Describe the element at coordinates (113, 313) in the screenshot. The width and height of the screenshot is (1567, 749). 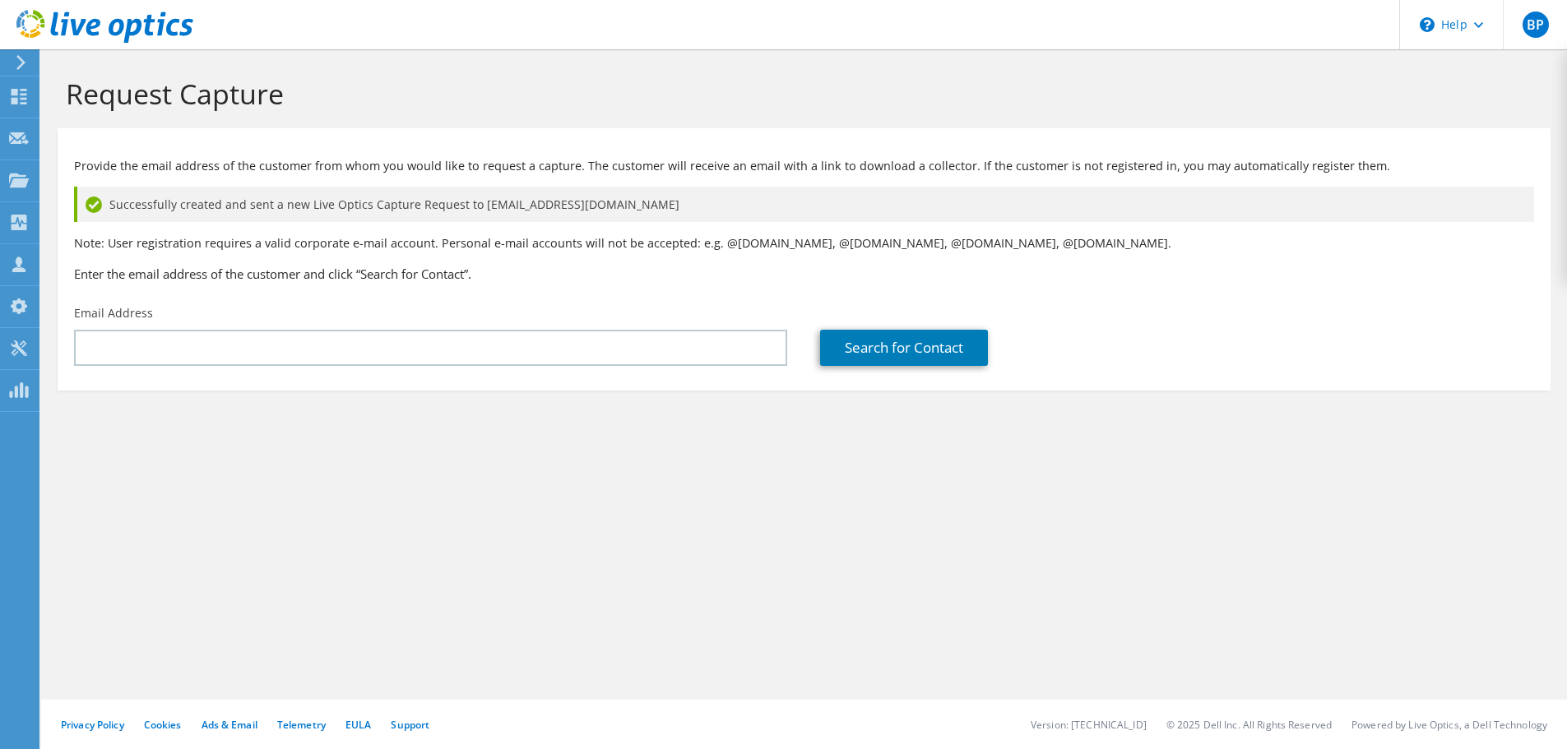
I see `label: Email Address` at that location.